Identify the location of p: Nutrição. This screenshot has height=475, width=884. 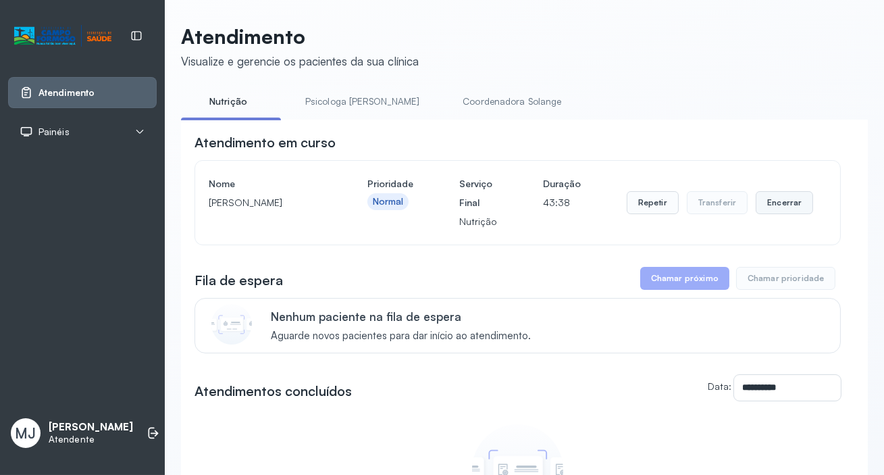
(478, 221).